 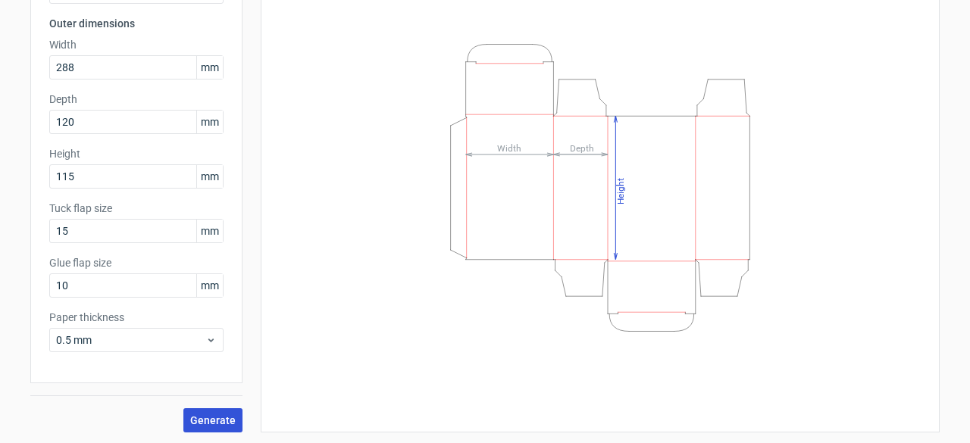 What do you see at coordinates (582, 148) in the screenshot?
I see `tspan: Depth` at bounding box center [582, 148].